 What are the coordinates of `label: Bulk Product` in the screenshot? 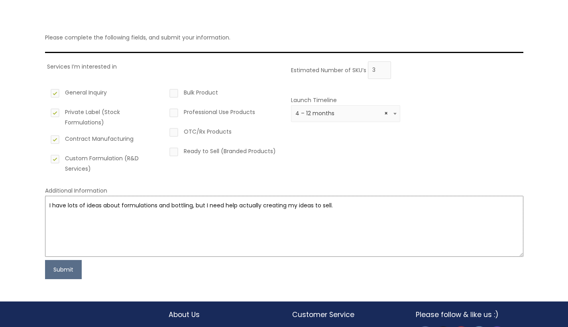 It's located at (223, 94).